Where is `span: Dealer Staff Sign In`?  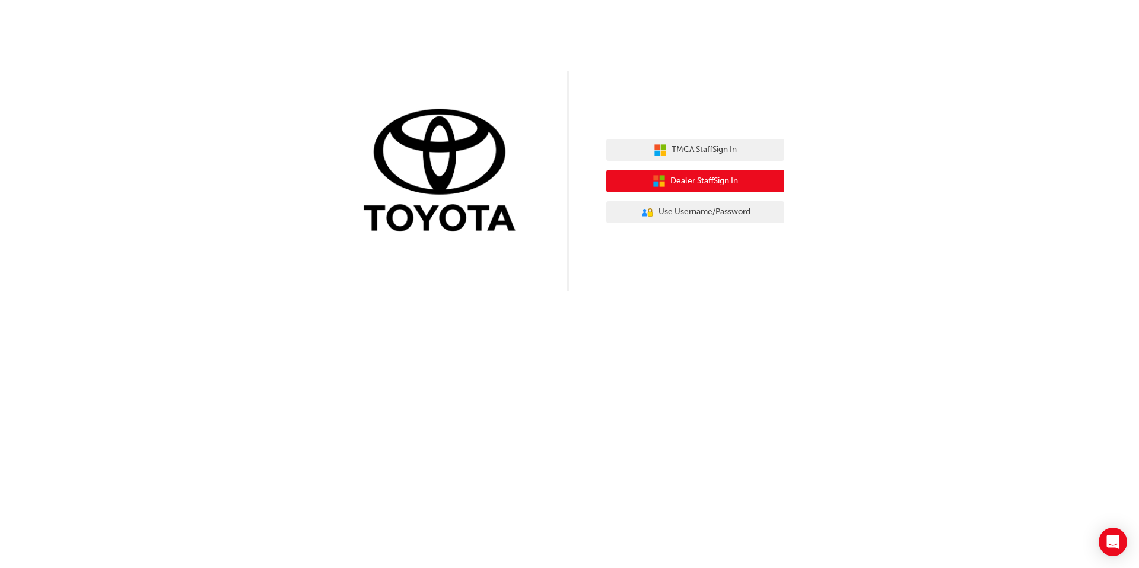 span: Dealer Staff Sign In is located at coordinates (704, 181).